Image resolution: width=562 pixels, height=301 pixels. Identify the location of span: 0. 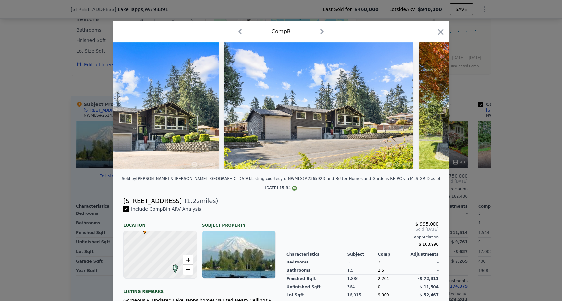
(379, 287).